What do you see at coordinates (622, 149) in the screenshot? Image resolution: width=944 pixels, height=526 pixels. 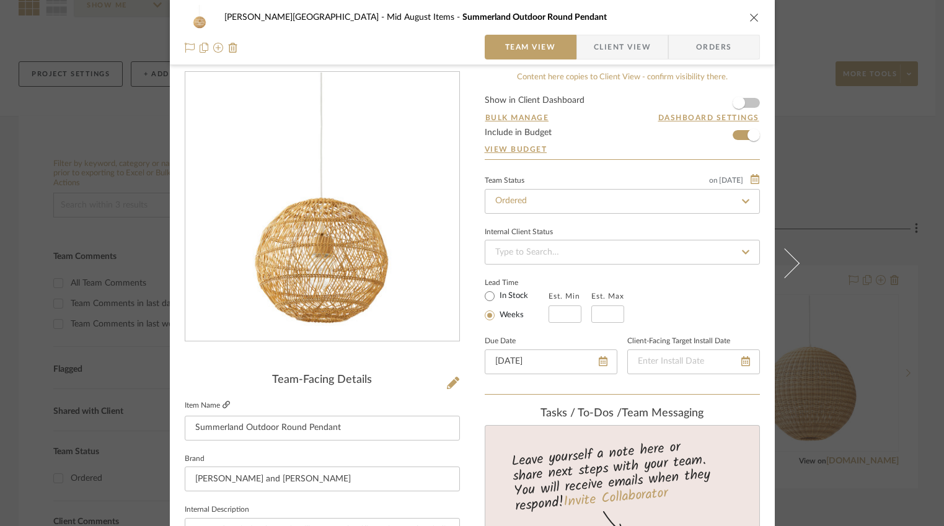 I see `a: View Budget` at bounding box center [622, 149].